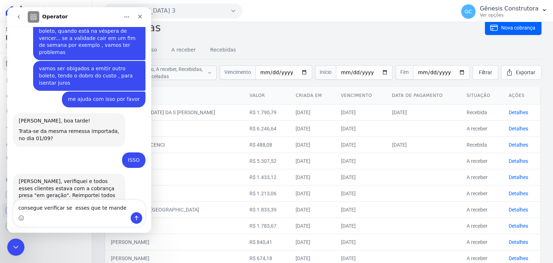 This screenshot has width=553, height=263. What do you see at coordinates (46, 127) in the screenshot?
I see `a: Troca de Arquivos` at bounding box center [46, 127].